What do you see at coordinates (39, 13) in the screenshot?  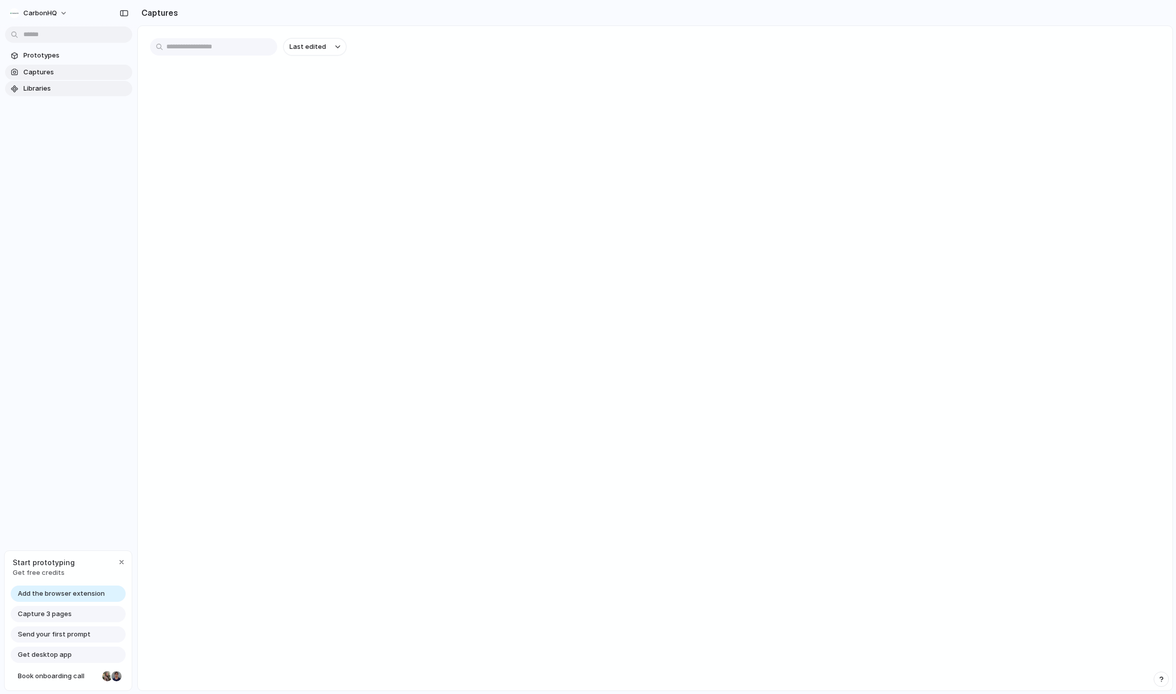 I see `button: CarbonHQ` at bounding box center [39, 13].